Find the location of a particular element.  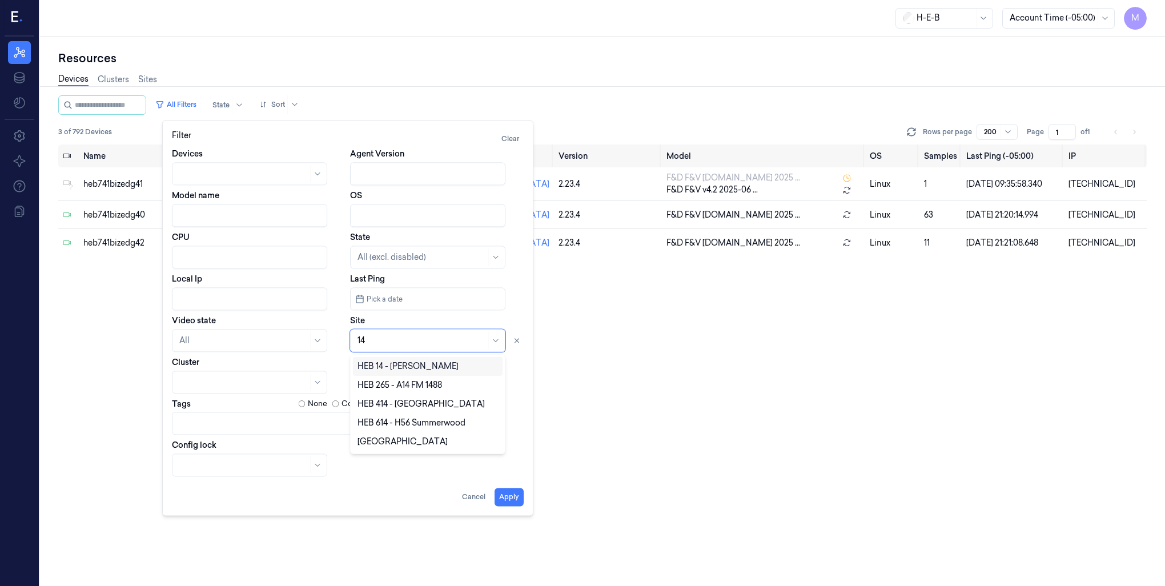

span: Pick a date is located at coordinates (383, 299).